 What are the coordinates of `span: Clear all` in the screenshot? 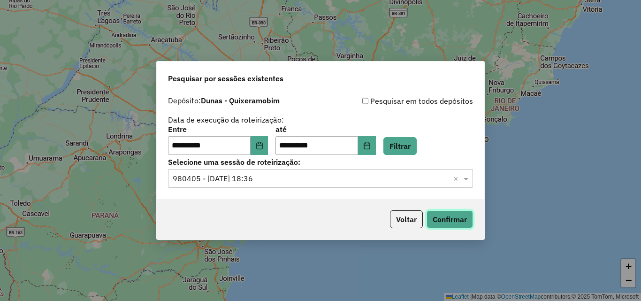 It's located at (457, 178).